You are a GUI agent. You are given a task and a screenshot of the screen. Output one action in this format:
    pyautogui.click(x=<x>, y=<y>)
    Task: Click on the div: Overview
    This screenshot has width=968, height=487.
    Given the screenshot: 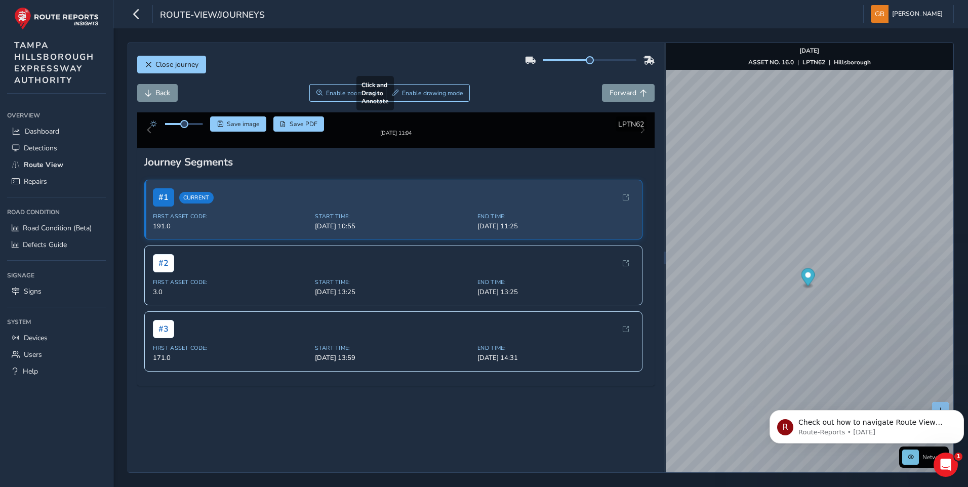 What is the action you would take?
    pyautogui.click(x=56, y=115)
    